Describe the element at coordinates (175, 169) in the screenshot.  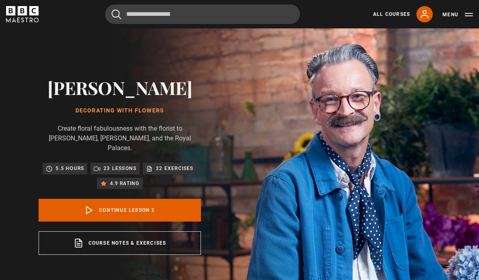
I see `p: 22 exercises` at that location.